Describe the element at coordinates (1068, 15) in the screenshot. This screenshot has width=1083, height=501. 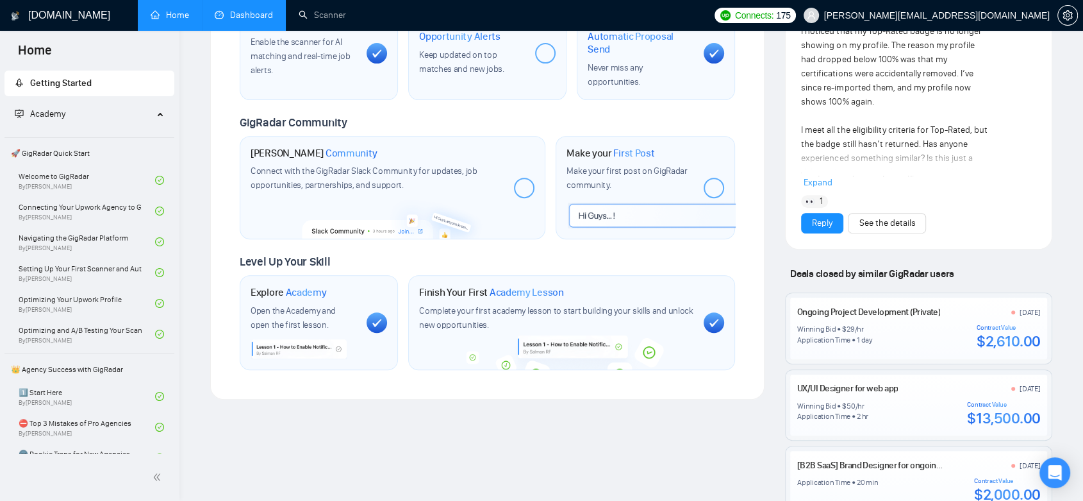
I see `button: setting` at that location.